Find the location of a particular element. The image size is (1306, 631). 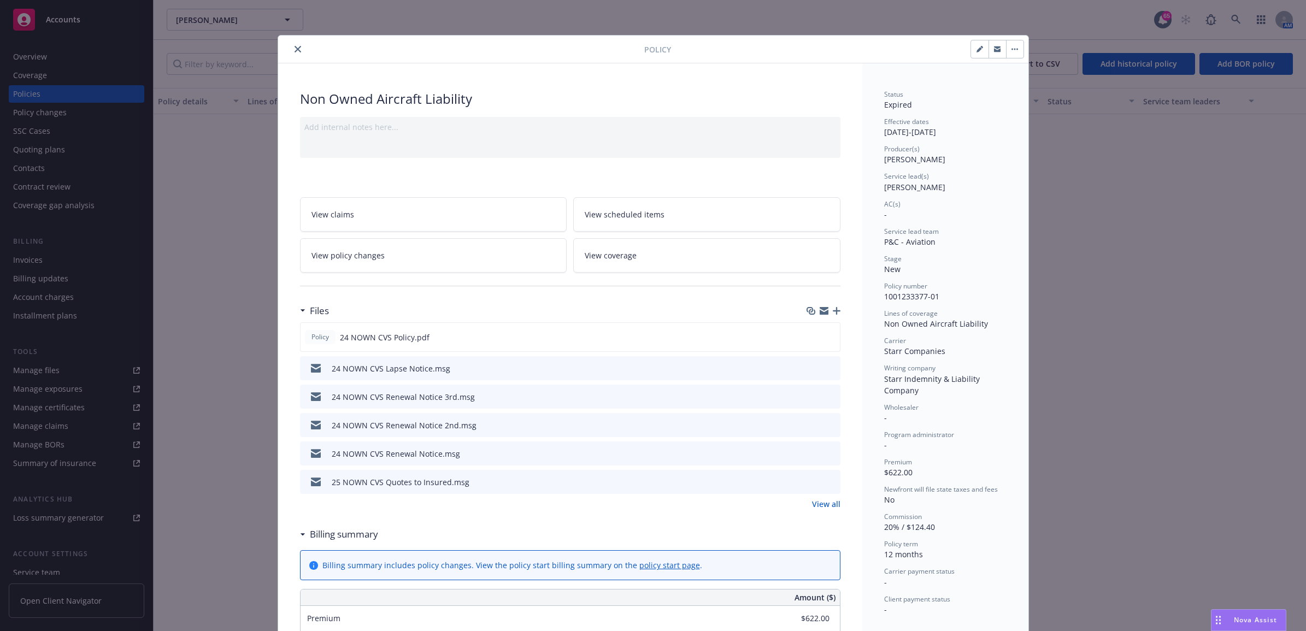

span: View policy changes is located at coordinates (348, 255).